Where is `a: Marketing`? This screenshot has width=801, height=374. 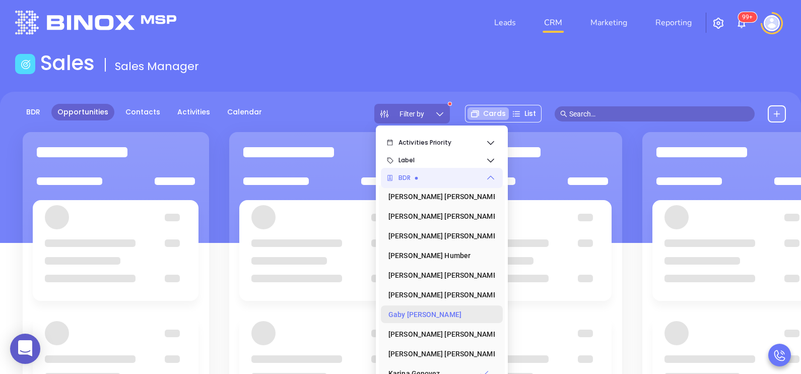
a: Marketing is located at coordinates (609, 23).